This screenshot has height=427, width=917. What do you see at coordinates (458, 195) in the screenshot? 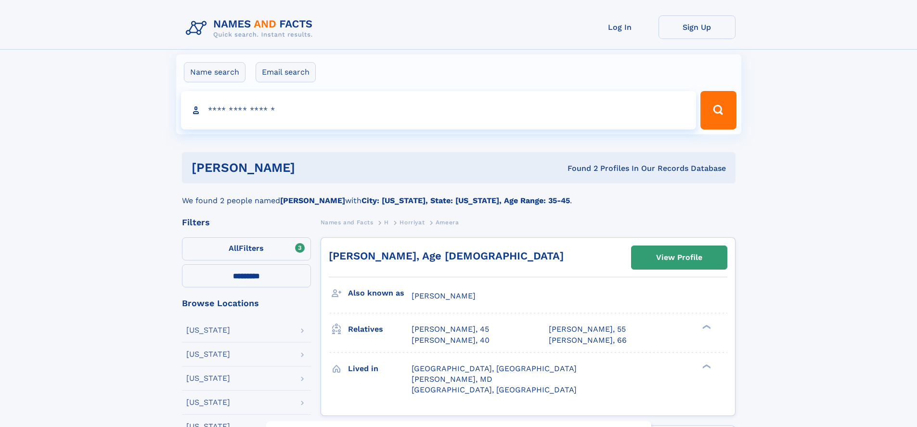
I see `div: We found 2 people named with .` at bounding box center [458, 195].